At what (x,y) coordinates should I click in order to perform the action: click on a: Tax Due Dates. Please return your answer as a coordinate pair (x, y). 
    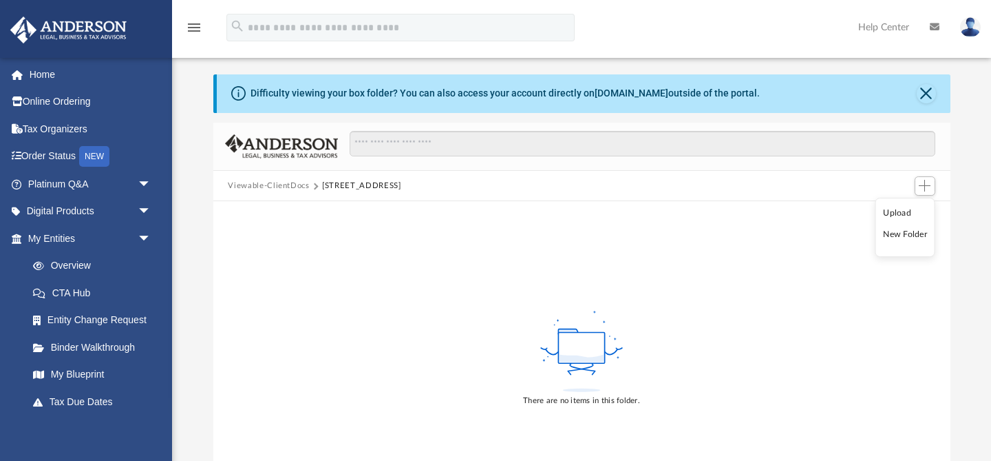
    Looking at the image, I should click on (96, 401).